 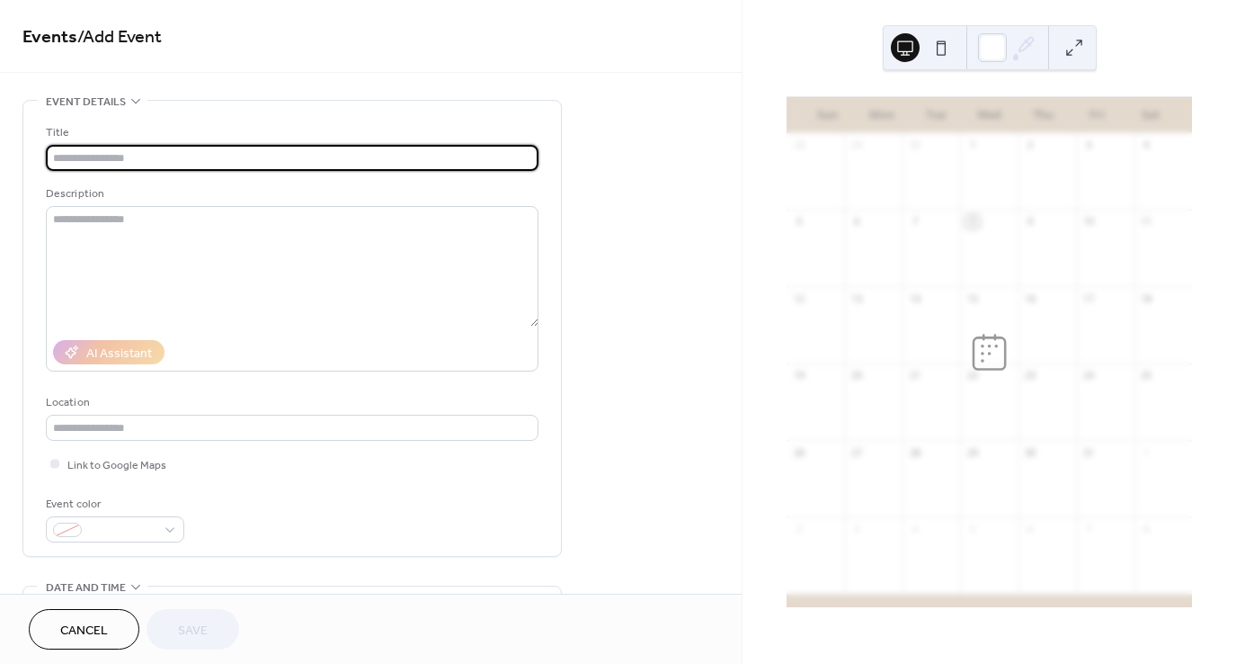 What do you see at coordinates (84, 629) in the screenshot?
I see `a: Cancel` at bounding box center [84, 629].